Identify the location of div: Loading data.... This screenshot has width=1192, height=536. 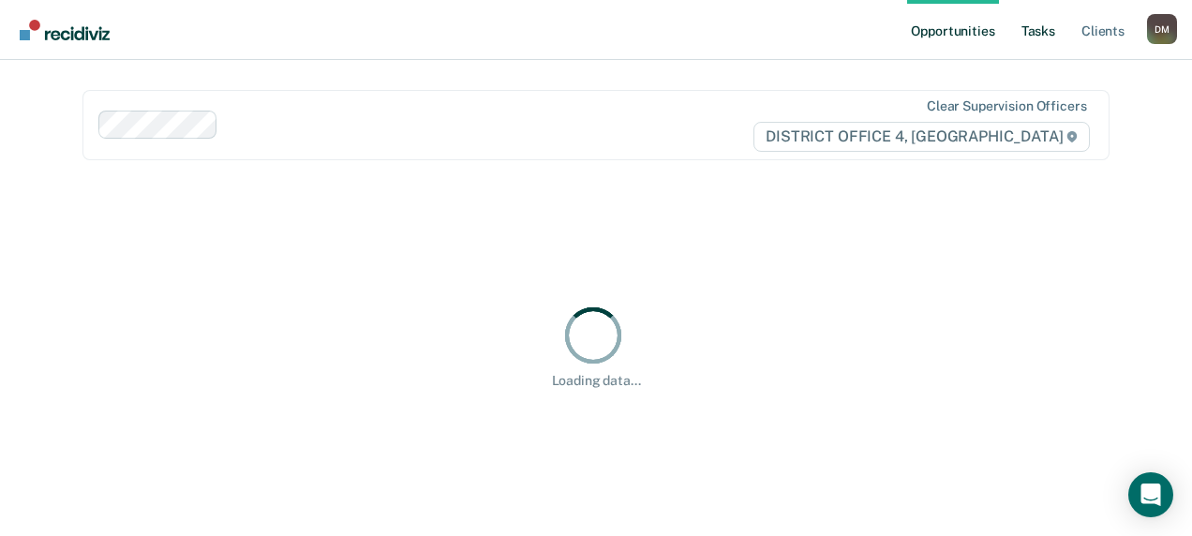
(596, 380).